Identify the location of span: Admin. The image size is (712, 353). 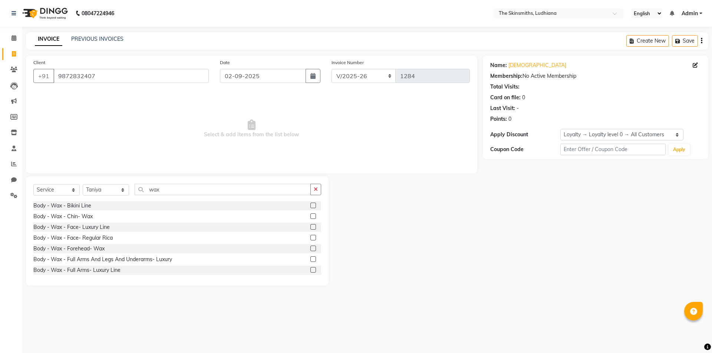
(690, 13).